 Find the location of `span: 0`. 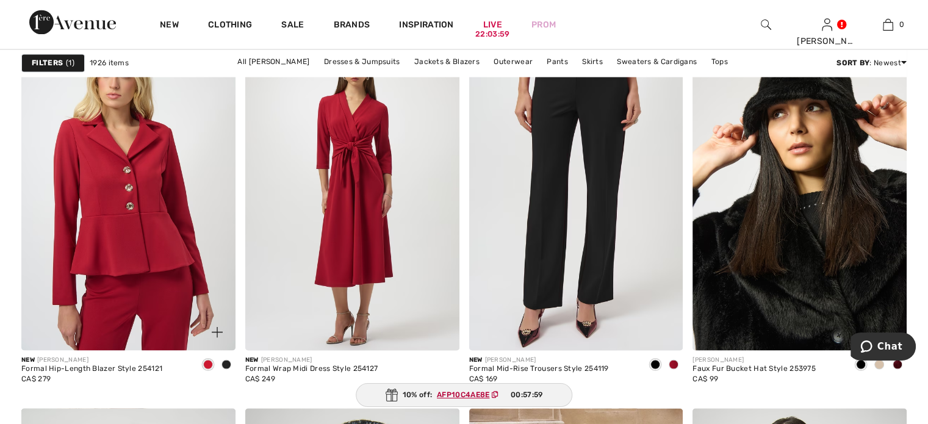

span: 0 is located at coordinates (902, 24).